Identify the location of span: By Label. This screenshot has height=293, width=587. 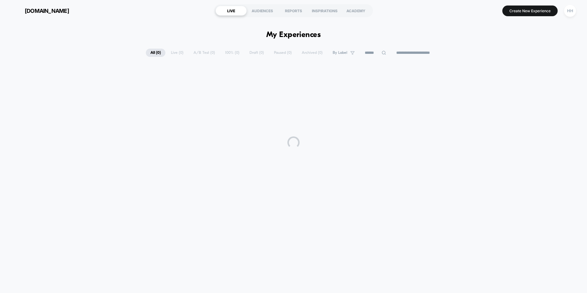
(340, 53).